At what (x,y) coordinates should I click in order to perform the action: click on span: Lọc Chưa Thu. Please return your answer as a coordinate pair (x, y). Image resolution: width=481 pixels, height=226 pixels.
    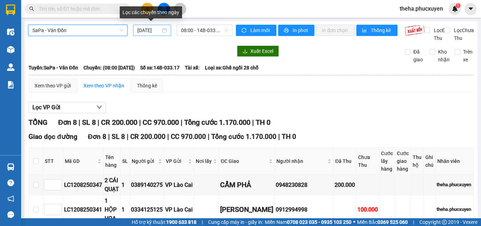
    Looking at the image, I should click on (463, 34).